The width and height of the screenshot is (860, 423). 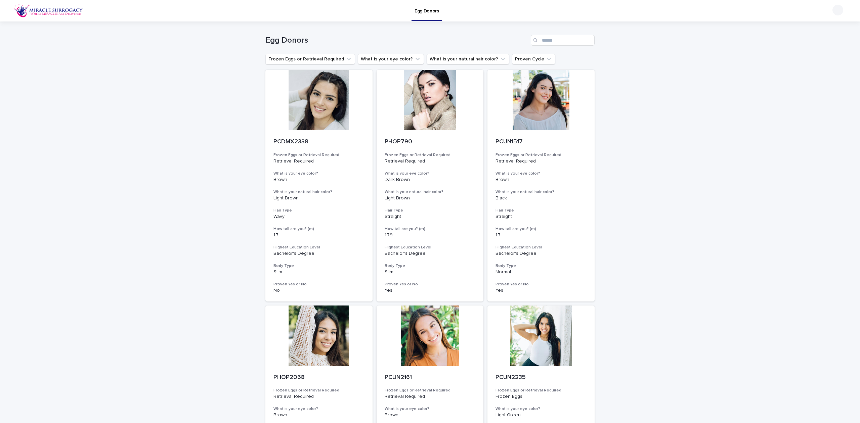 I want to click on p: Normal, so click(x=541, y=272).